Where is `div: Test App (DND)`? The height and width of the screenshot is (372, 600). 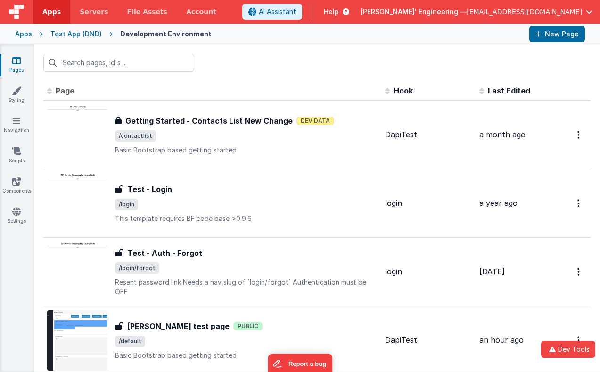 div: Test App (DND) is located at coordinates (76, 34).